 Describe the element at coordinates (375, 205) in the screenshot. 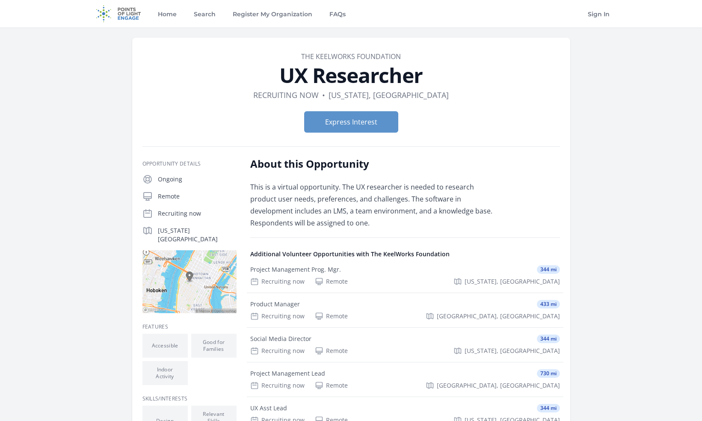

I see `p: This is a virtual opportunity. The UX researcher is needed to research product user needs, prefer...` at that location.